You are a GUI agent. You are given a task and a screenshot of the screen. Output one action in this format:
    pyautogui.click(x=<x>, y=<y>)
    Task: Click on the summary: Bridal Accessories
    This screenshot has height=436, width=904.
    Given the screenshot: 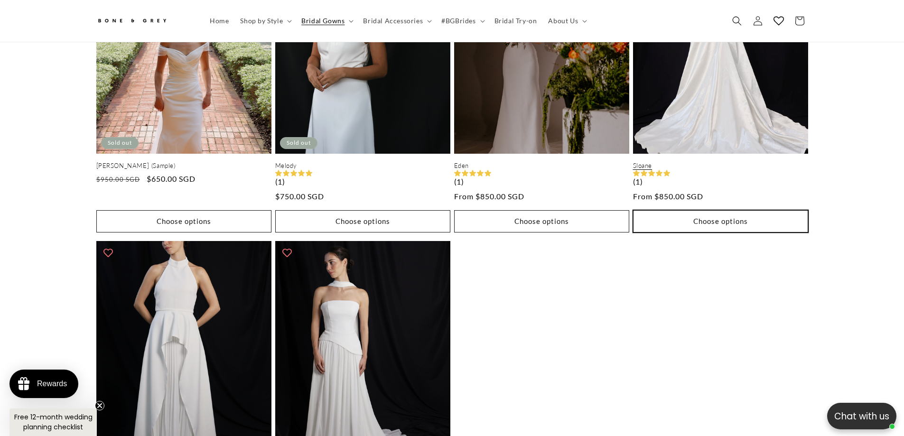 What is the action you would take?
    pyautogui.click(x=396, y=21)
    